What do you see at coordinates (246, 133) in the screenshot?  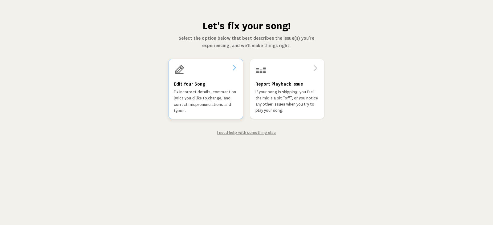 I see `a: I need help with something else` at bounding box center [246, 133].